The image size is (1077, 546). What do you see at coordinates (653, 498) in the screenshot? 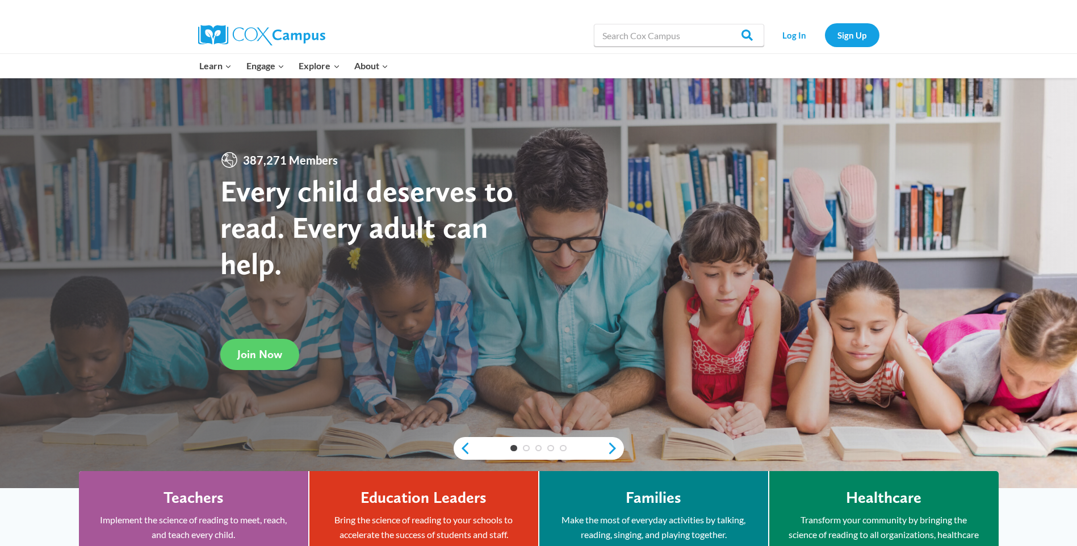
I see `h4: Families` at bounding box center [653, 498].